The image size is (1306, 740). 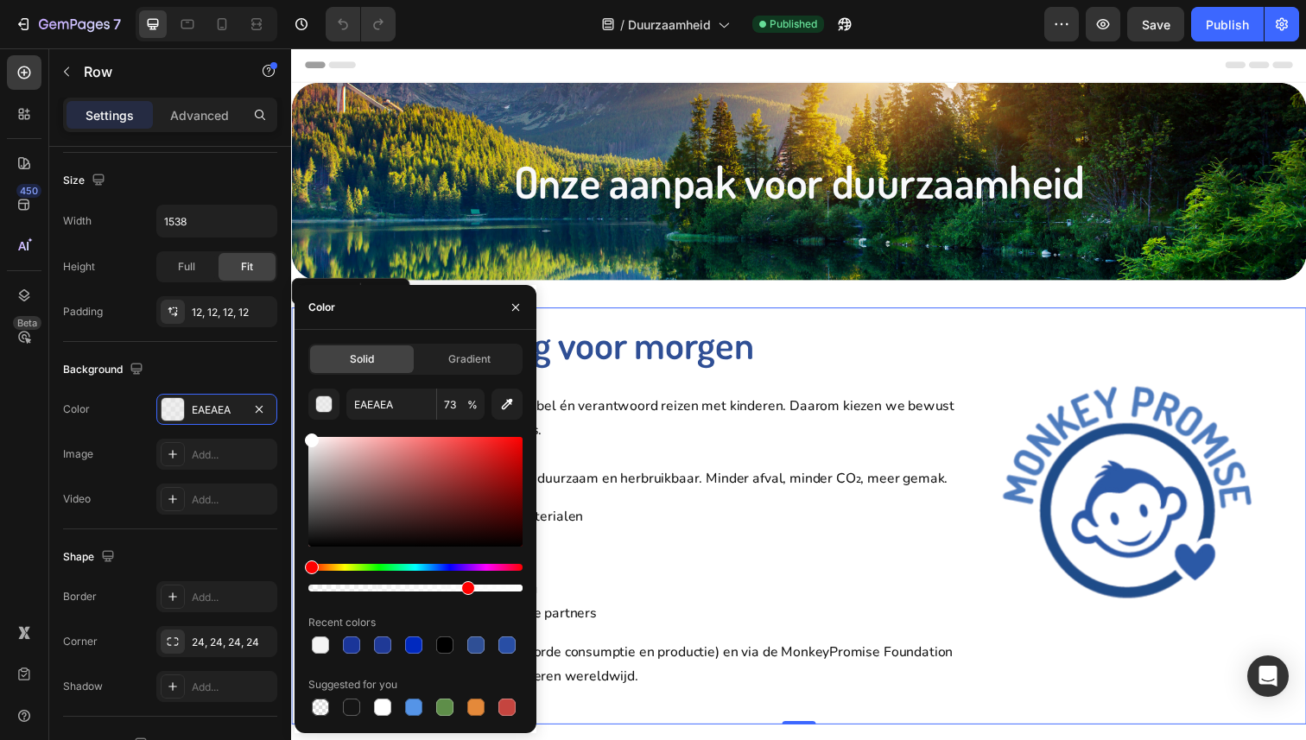 I want to click on p: Row, so click(x=157, y=72).